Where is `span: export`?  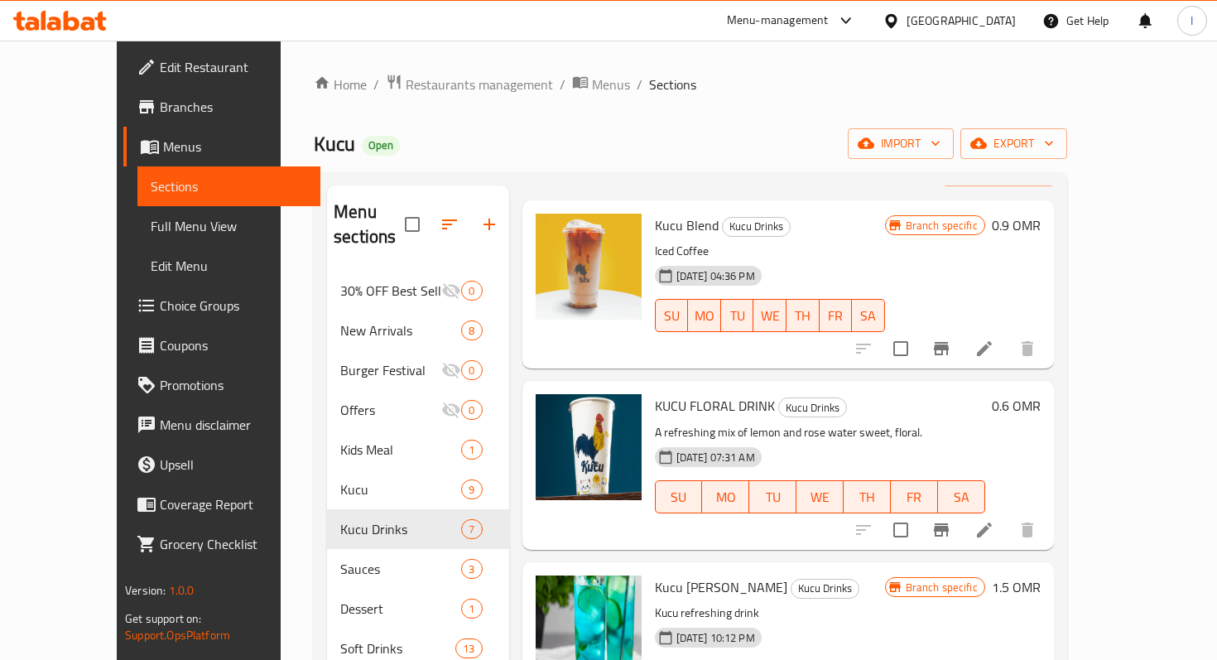
span: export is located at coordinates (1013, 143).